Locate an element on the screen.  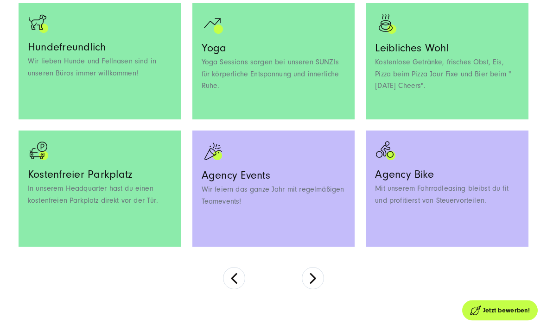
img: Ein positiver Graph als Icon is located at coordinates (213, 25).